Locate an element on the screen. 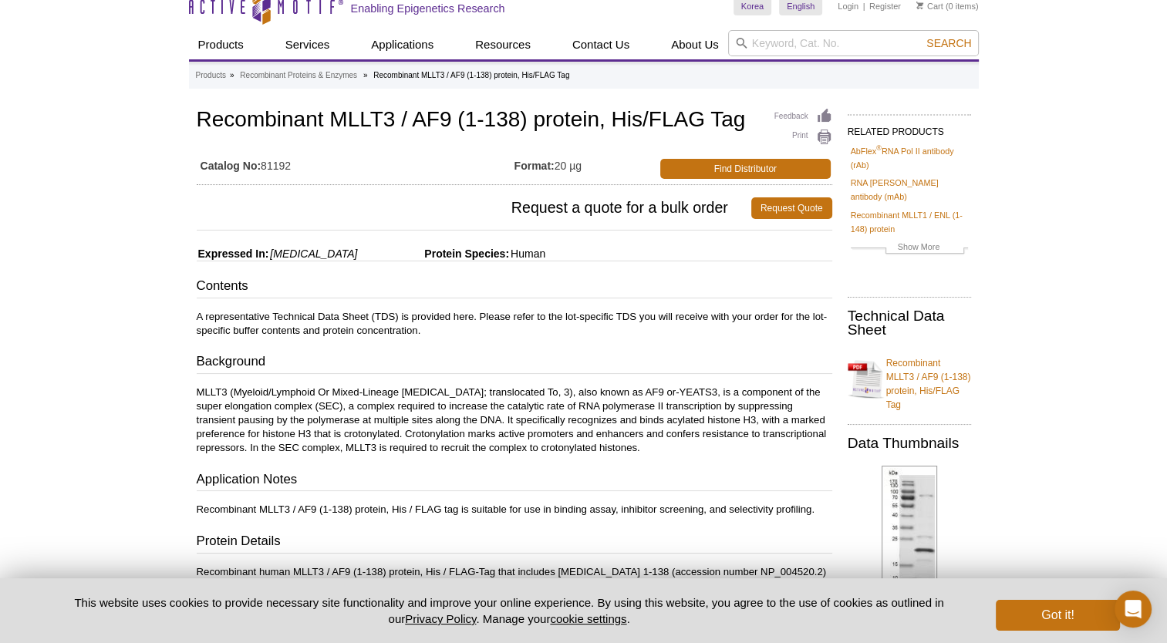 Image resolution: width=1167 pixels, height=643 pixels. a: AbFlex®RNA Pol II antibody (rAb) is located at coordinates (909, 158).